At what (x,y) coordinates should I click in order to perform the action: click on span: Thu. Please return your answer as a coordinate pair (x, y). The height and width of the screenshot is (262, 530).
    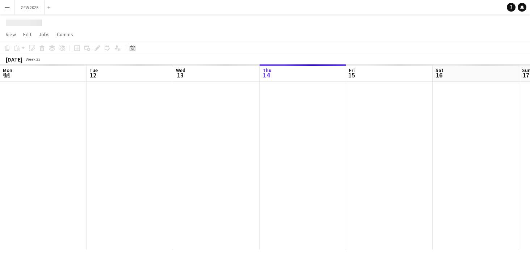
    Looking at the image, I should click on (267, 70).